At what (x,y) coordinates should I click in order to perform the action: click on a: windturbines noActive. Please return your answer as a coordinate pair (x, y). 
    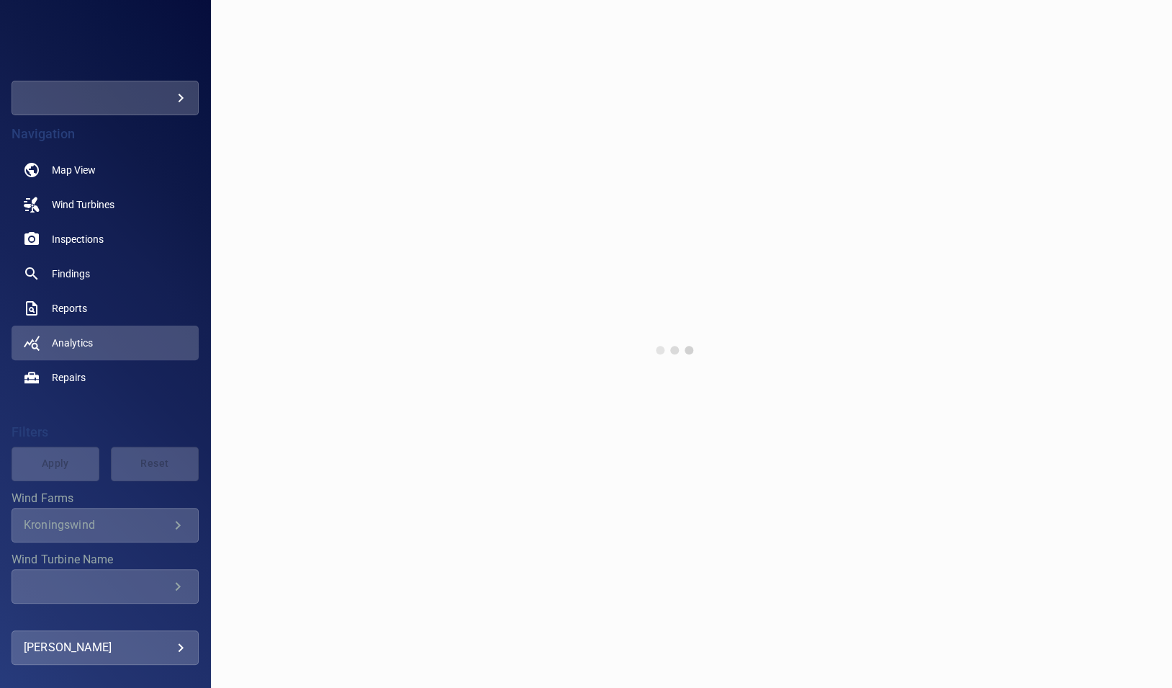
    Looking at the image, I should click on (105, 204).